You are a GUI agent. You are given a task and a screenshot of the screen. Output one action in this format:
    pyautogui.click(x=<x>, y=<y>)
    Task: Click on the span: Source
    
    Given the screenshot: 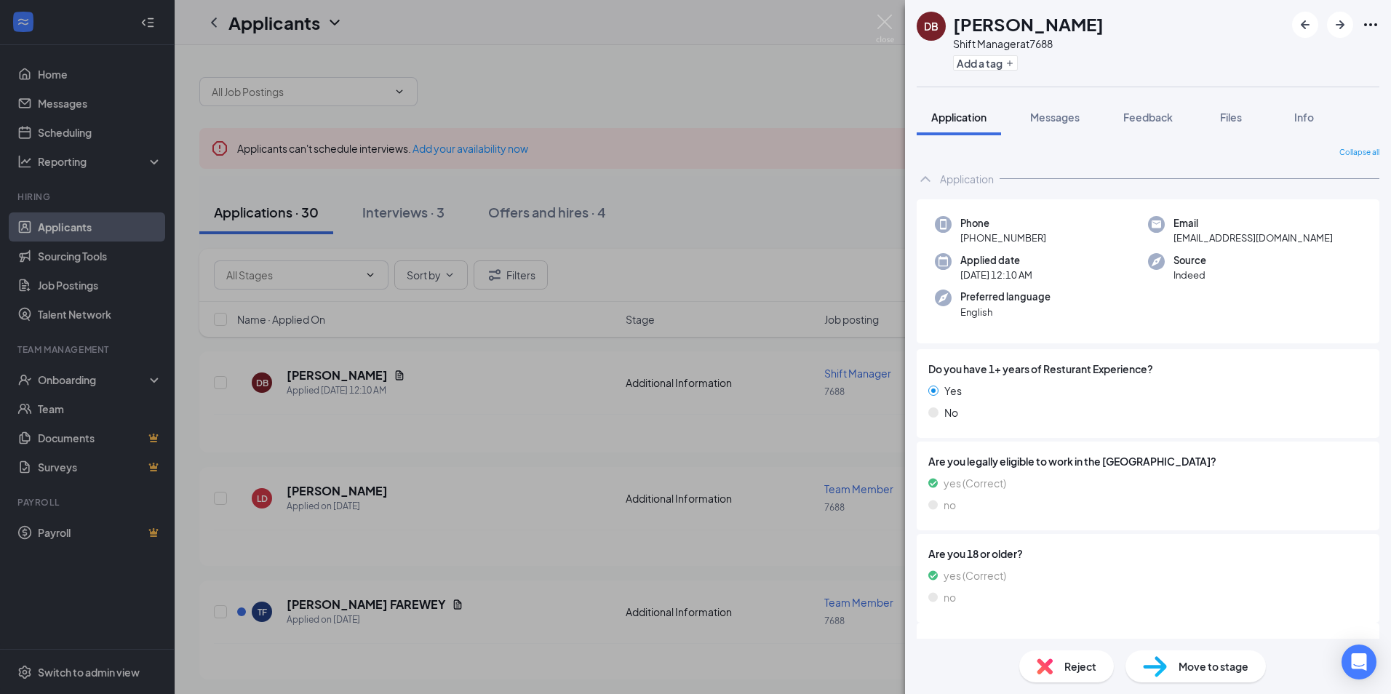 What is the action you would take?
    pyautogui.click(x=1190, y=260)
    